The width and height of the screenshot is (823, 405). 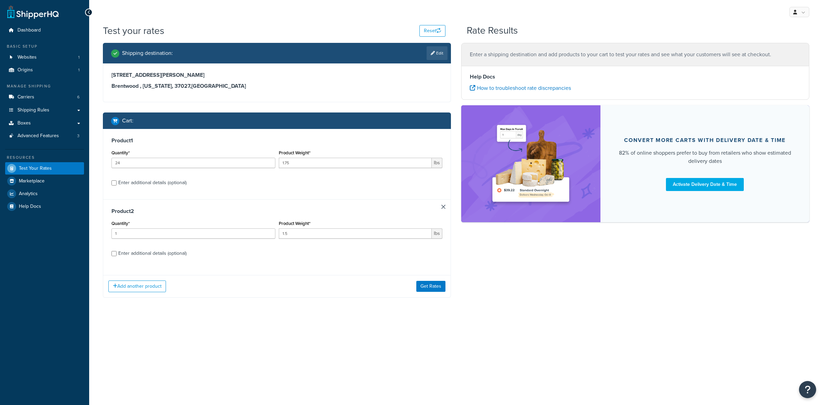 What do you see at coordinates (25, 70) in the screenshot?
I see `span: Origins` at bounding box center [25, 70].